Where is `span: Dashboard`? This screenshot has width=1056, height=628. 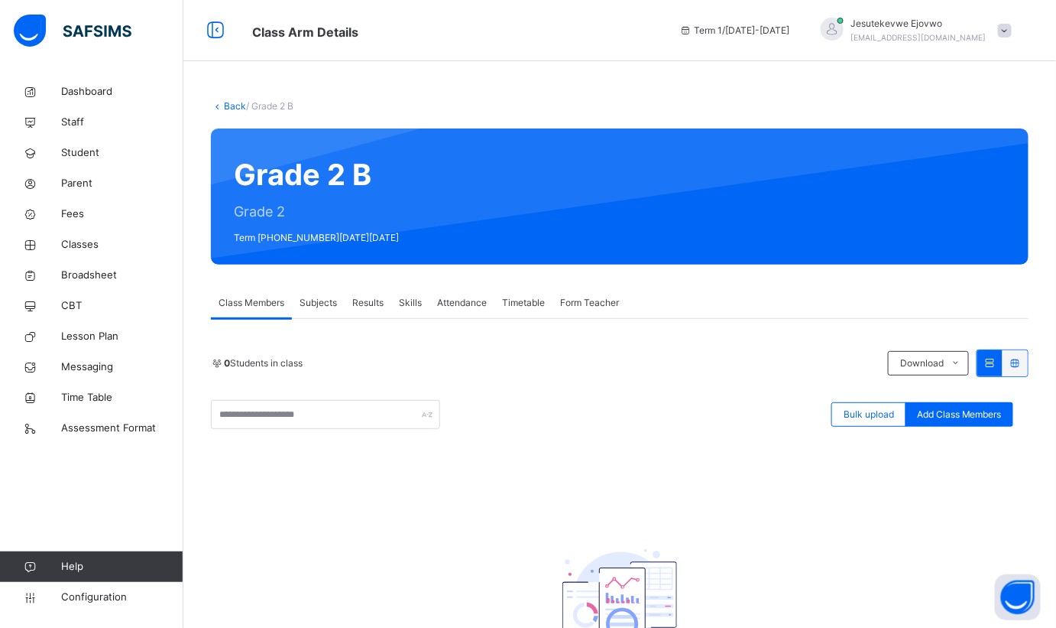
span: Dashboard is located at coordinates (122, 92).